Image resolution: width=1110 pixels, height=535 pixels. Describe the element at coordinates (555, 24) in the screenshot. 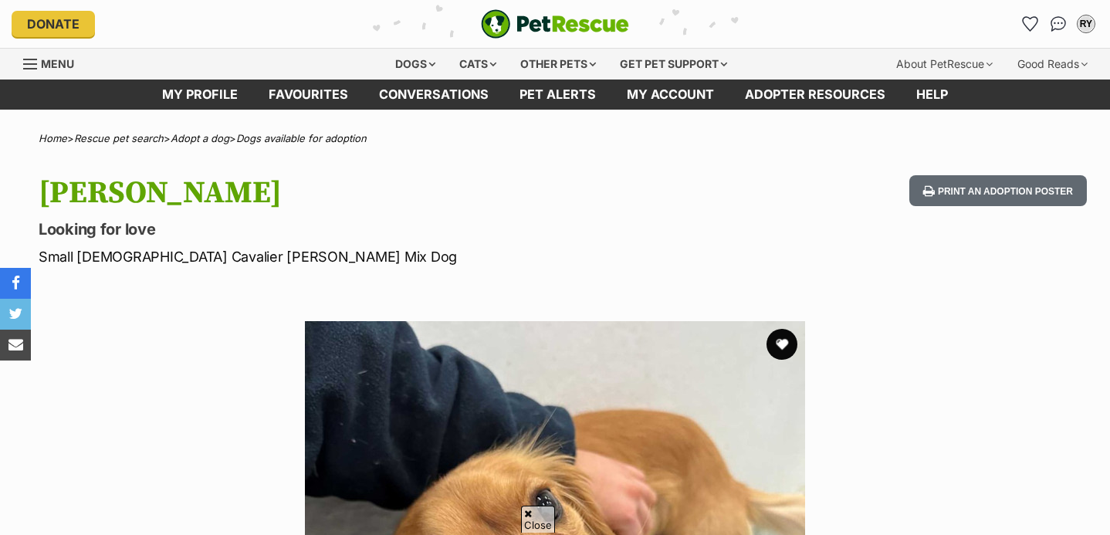

I see `a: PetRescue` at that location.